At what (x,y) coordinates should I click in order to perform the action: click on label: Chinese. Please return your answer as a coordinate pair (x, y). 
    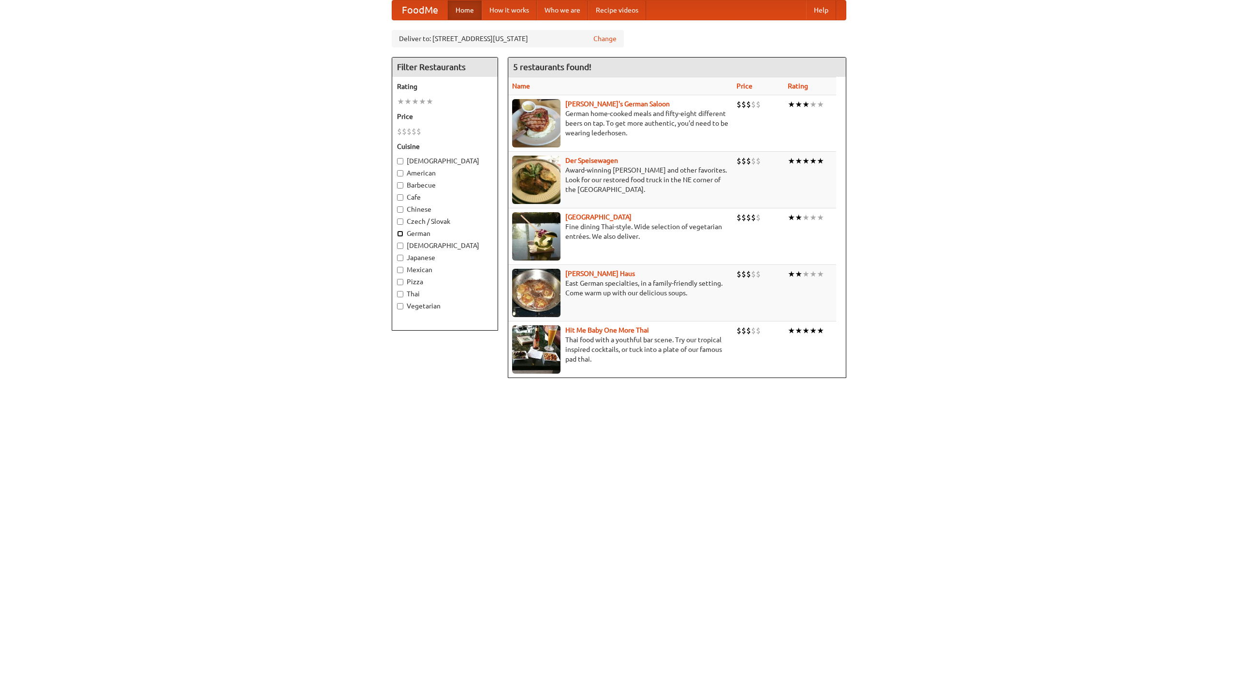
    Looking at the image, I should click on (445, 209).